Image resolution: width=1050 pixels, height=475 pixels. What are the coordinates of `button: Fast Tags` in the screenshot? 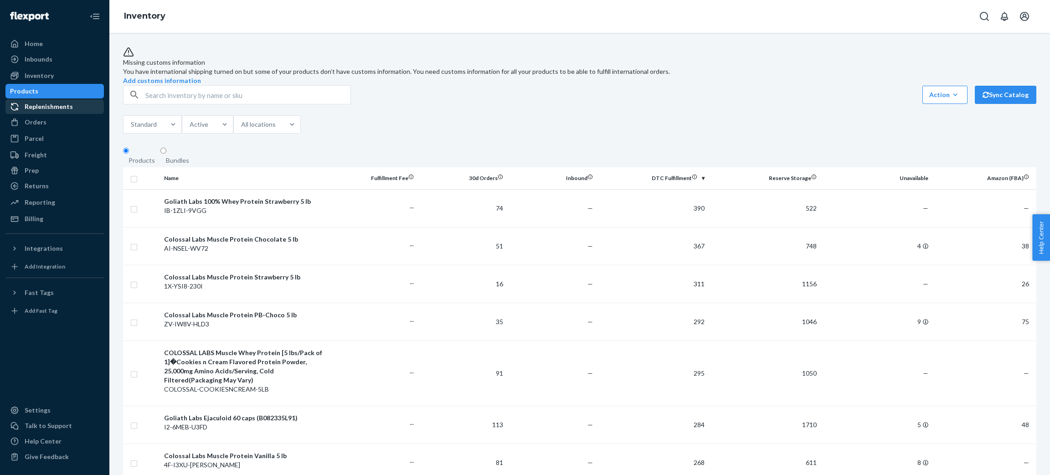 It's located at (55, 293).